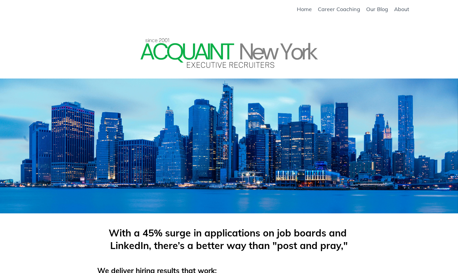 The image size is (458, 273). I want to click on span: With a 45% surge in applications on job boards and LinkedIn, t, so click(229, 240).